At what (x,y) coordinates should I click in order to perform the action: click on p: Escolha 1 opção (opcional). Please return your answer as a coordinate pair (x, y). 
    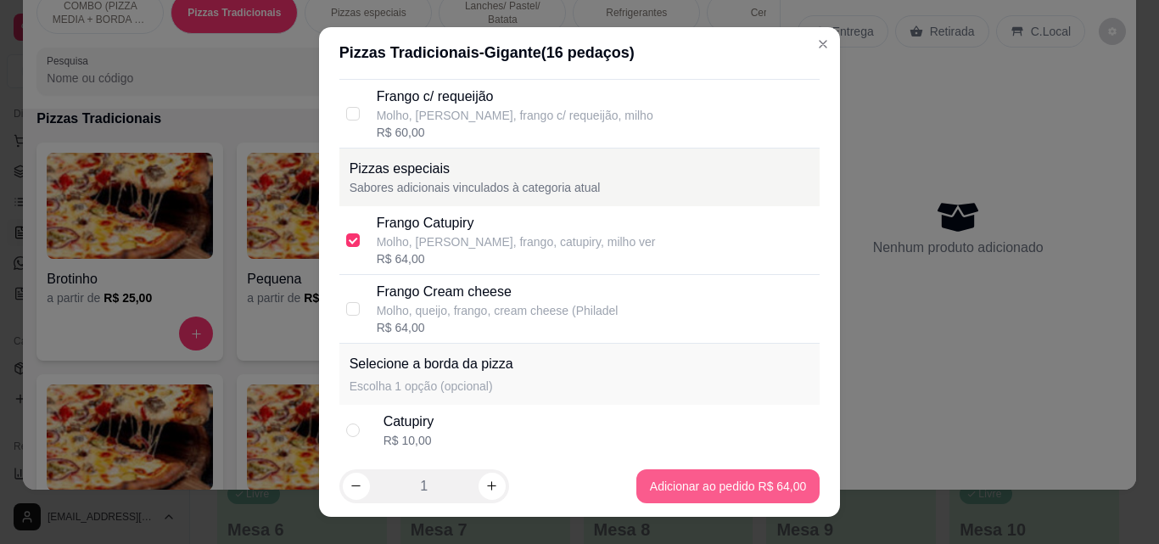
    Looking at the image, I should click on (431, 386).